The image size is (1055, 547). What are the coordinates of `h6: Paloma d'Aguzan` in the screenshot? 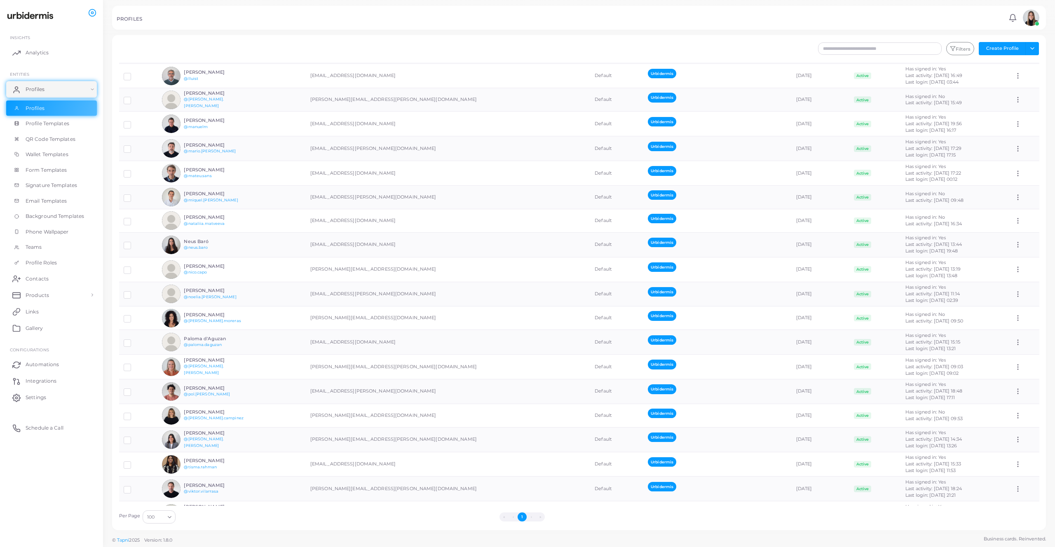 It's located at (214, 339).